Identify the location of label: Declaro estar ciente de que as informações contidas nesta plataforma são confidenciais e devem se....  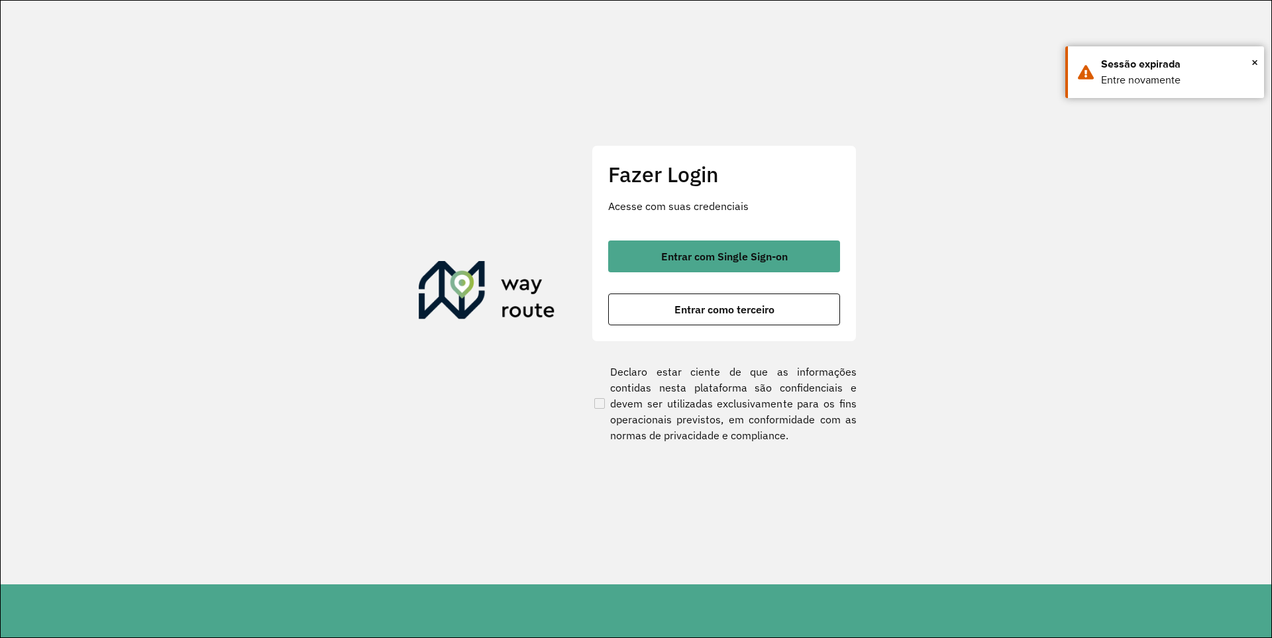
(724, 404).